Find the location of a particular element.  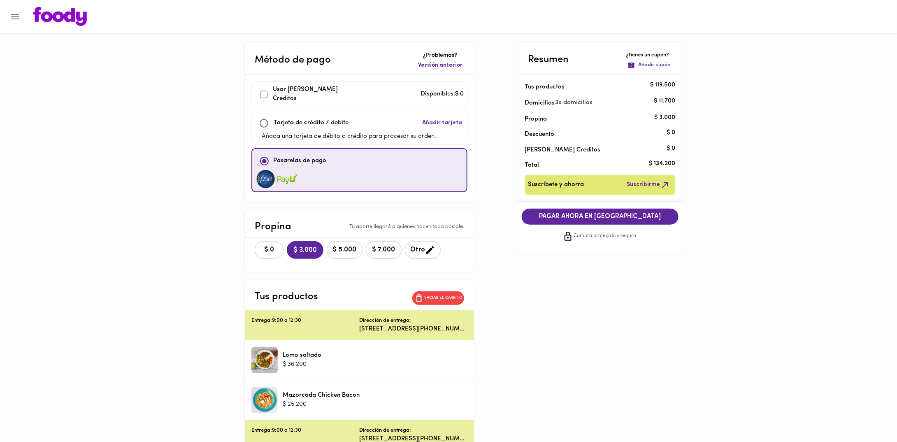

p: ¿Tienes un cupón? is located at coordinates (649, 55).